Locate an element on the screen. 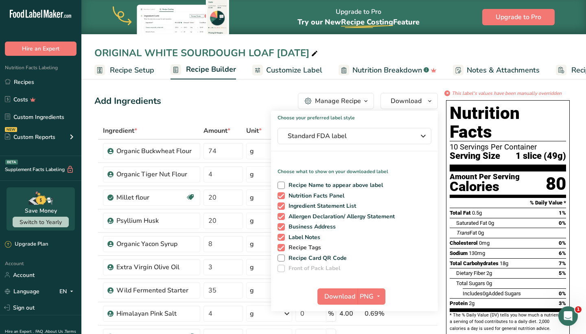 The width and height of the screenshot is (586, 334). div: Custom Reports is located at coordinates (30, 137).